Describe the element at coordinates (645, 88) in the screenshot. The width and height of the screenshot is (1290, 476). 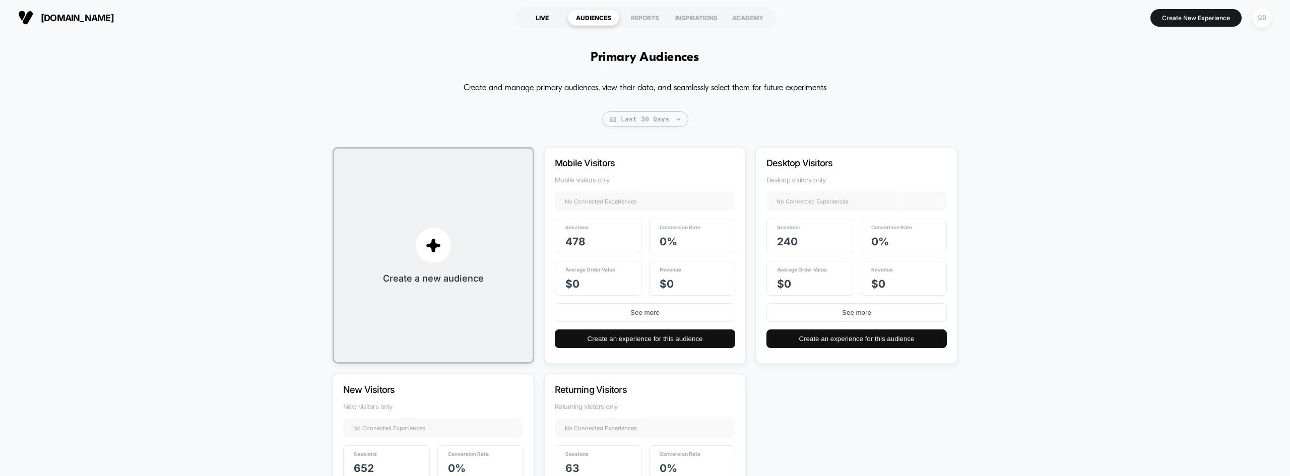
I see `p: Create and manage primary audiences, view their data, and seamlessly select them for future exper...` at that location.